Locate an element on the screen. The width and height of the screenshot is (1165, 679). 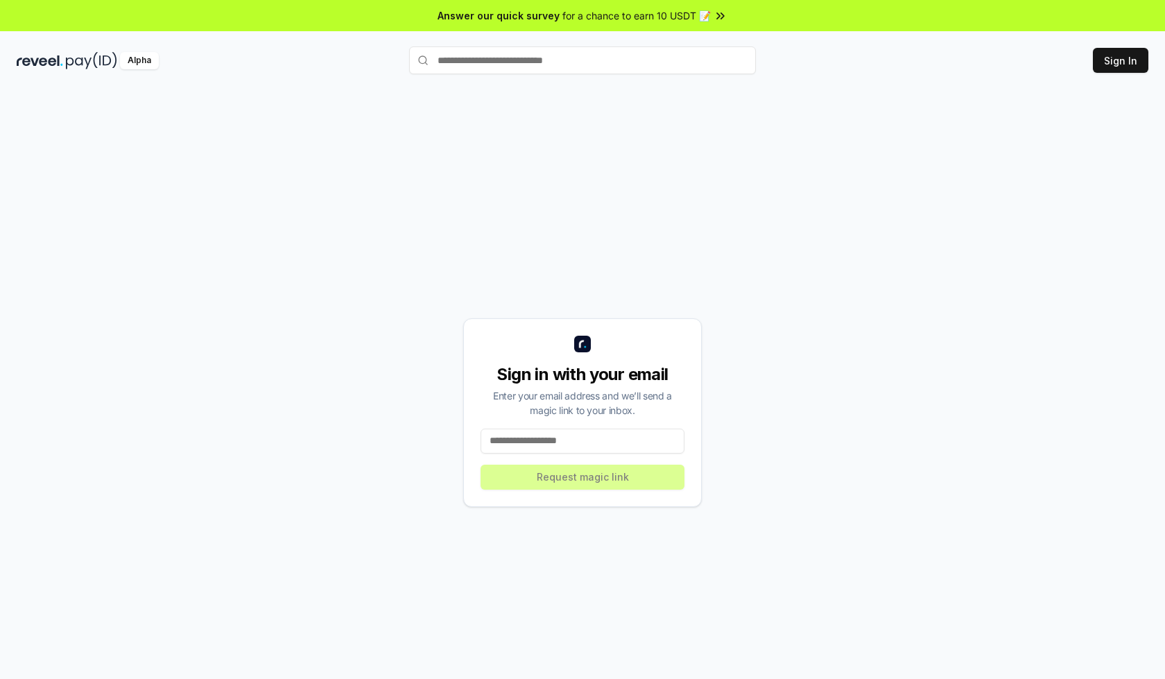
img: reveel_dark is located at coordinates (40, 60).